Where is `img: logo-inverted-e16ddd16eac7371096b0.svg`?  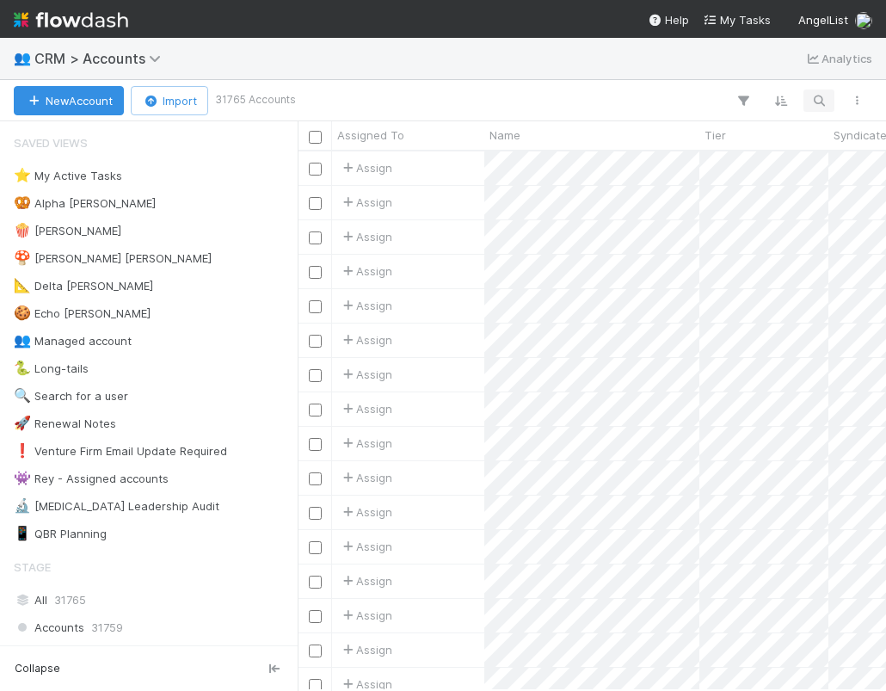
img: logo-inverted-e16ddd16eac7371096b0.svg is located at coordinates (71, 20).